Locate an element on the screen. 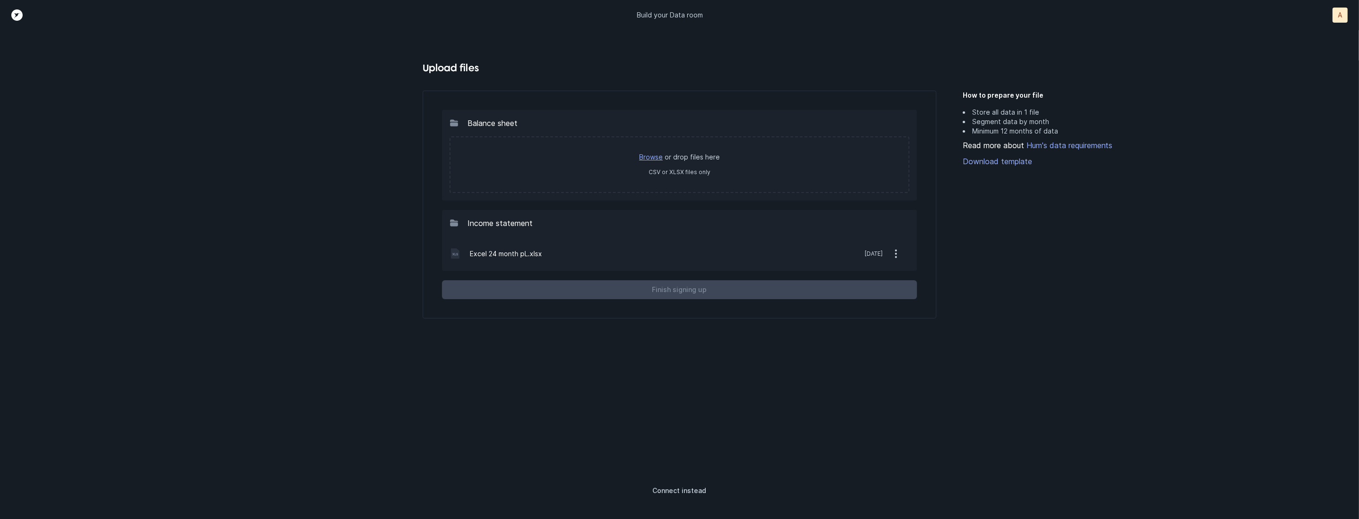 This screenshot has height=519, width=1359. p: or drop files here is located at coordinates (679, 157).